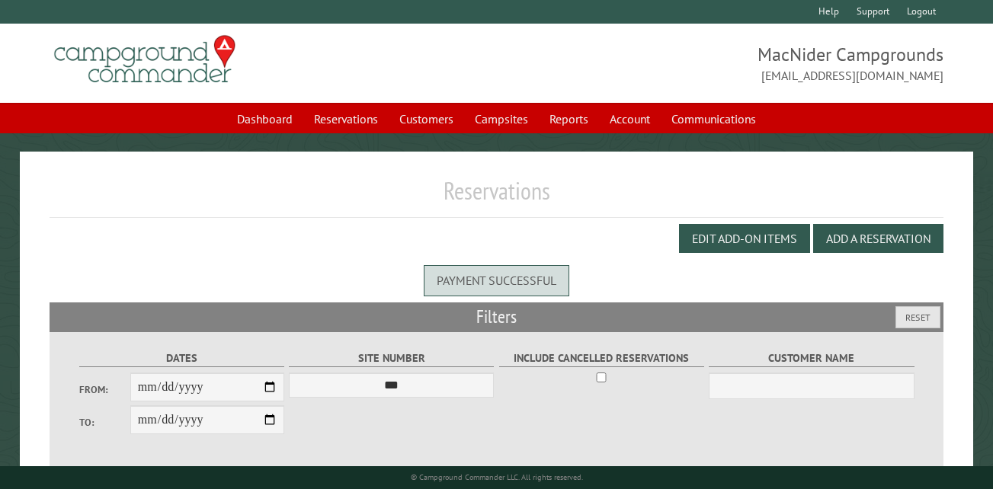  Describe the element at coordinates (744, 238) in the screenshot. I see `button: Edit Add-on Items` at that location.